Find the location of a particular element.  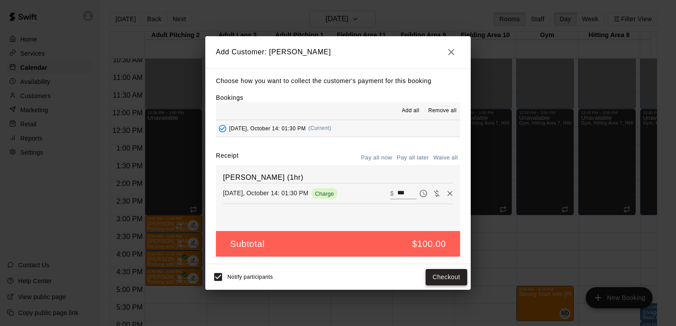

h5: $100.00 is located at coordinates (429, 244).